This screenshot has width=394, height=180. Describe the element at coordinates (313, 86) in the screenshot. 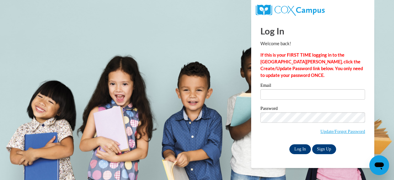

I see `label: Email` at that location.